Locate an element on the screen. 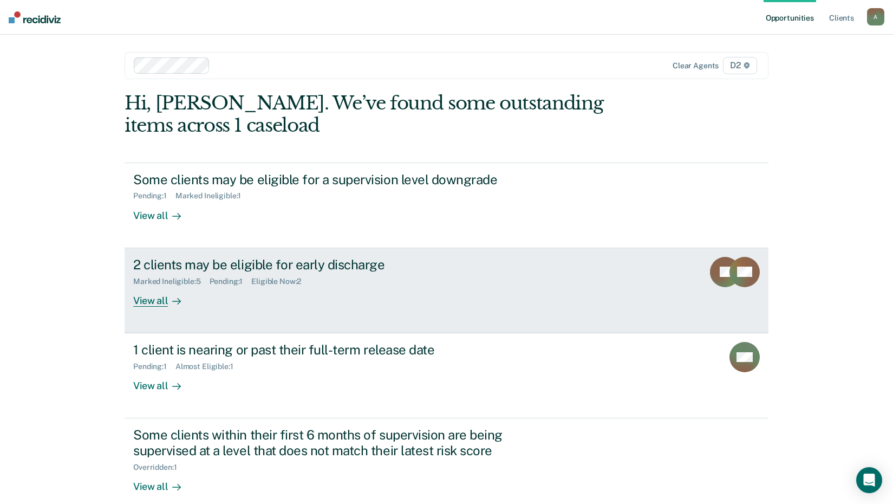  img: Recidiviz is located at coordinates (35, 17).